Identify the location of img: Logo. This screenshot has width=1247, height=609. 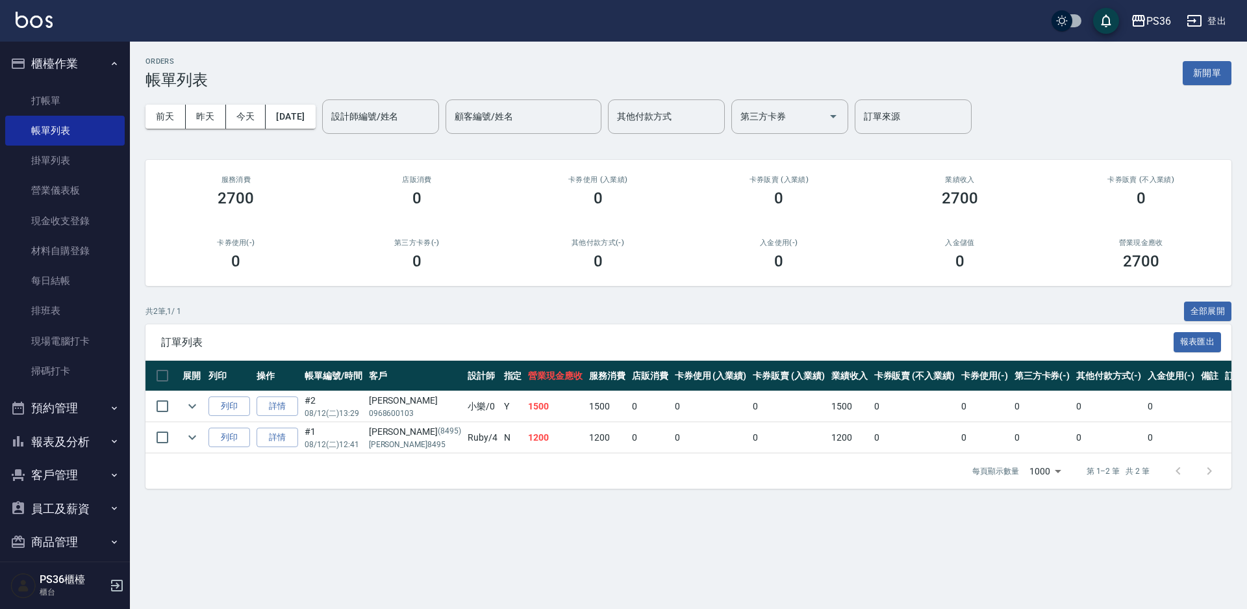
(34, 19).